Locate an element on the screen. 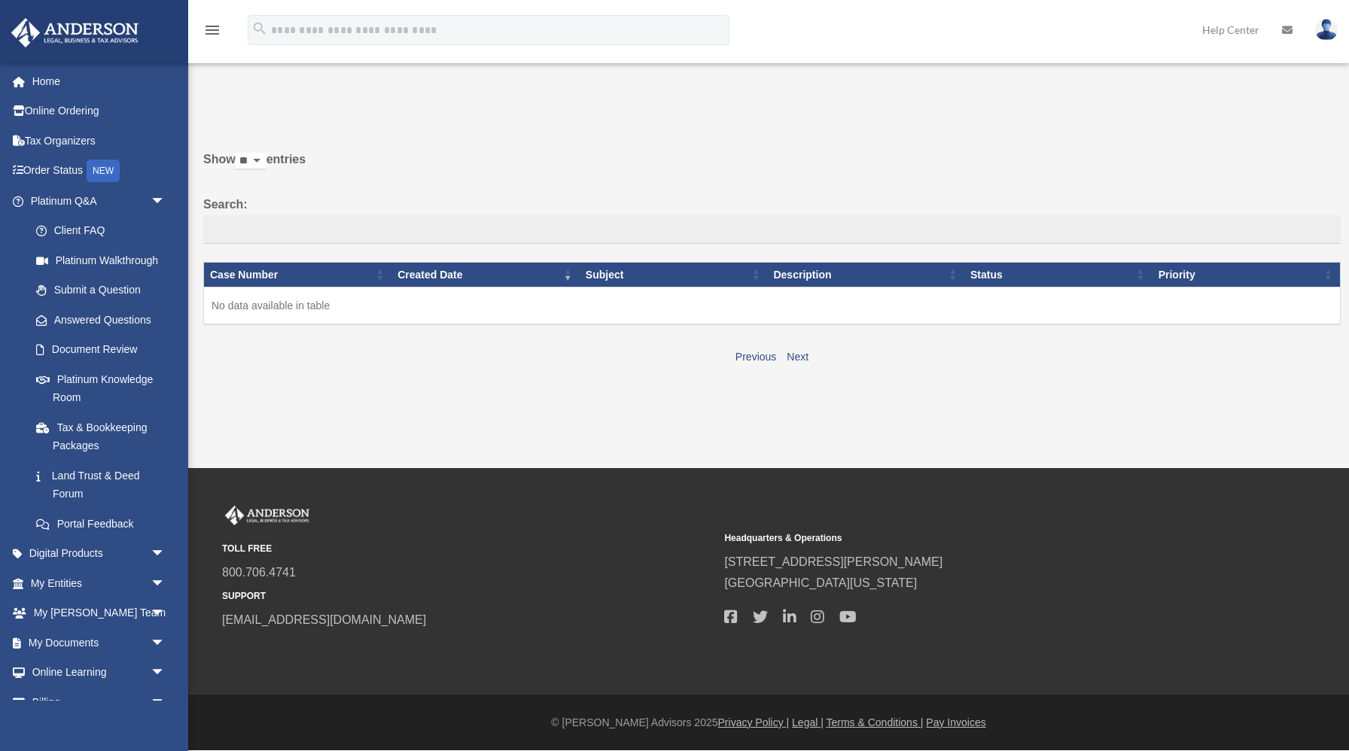 The image size is (1349, 751). a: Land Trust & Deed Forum is located at coordinates (101, 485).